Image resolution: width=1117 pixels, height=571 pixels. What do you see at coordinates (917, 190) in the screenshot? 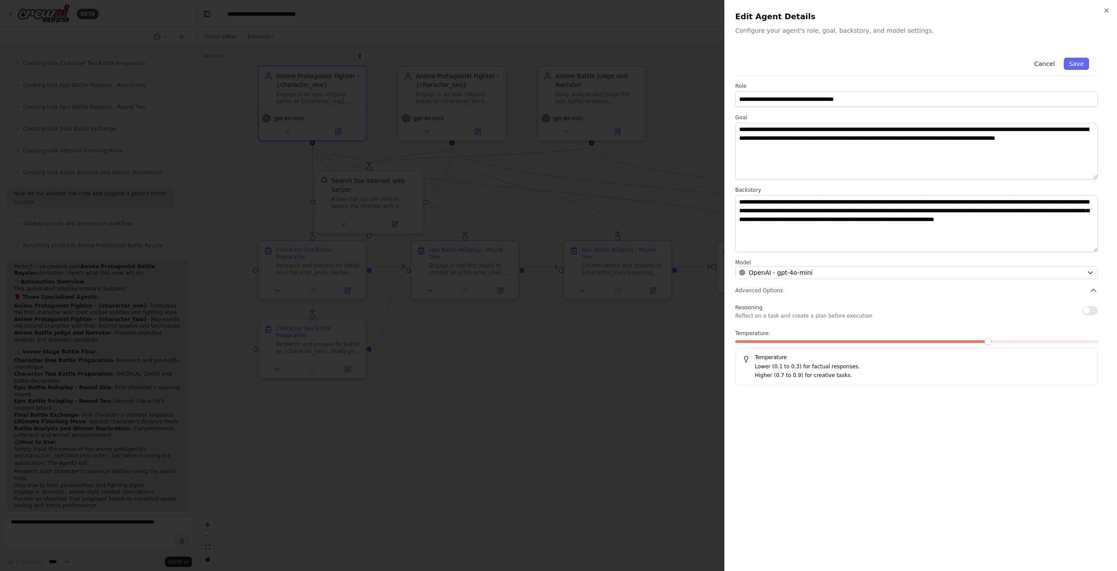
I see `label: Backstory` at bounding box center [917, 190].